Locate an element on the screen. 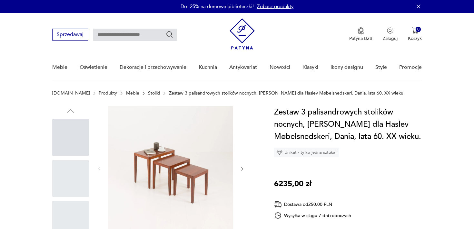 This screenshot has width=474, height=229. div: 0 is located at coordinates (418, 29).